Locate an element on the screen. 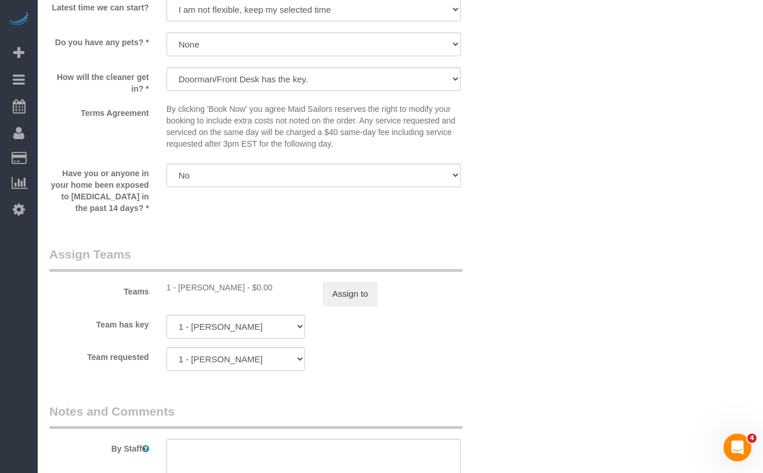  label: Teams is located at coordinates (99, 289).